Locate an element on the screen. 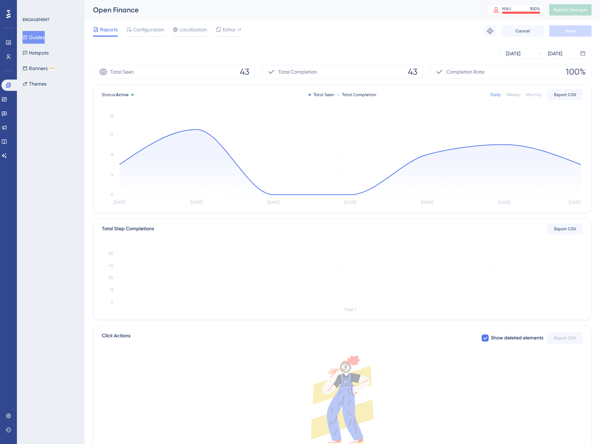 This screenshot has width=600, height=444. tspan: 15 is located at coordinates (112, 290).